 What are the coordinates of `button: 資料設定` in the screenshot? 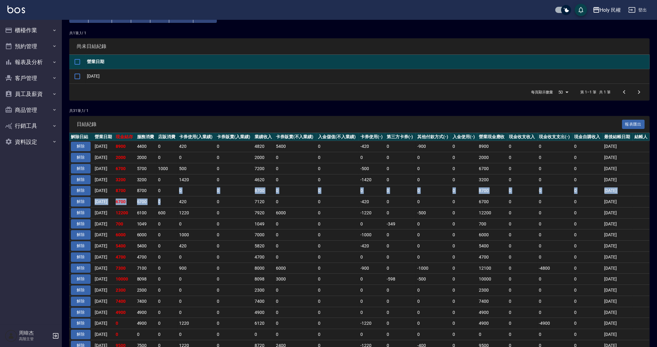 It's located at (31, 142).